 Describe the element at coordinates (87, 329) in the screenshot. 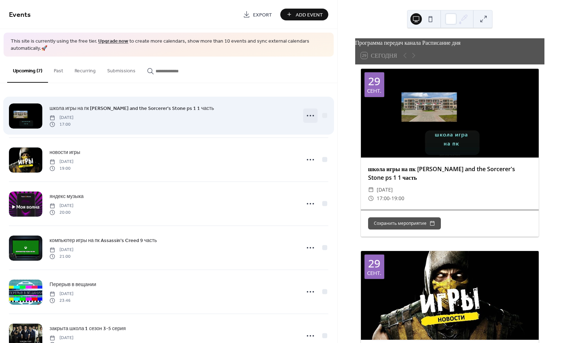

I see `a: закрыта школа 1 сезон 3-5 серия` at that location.